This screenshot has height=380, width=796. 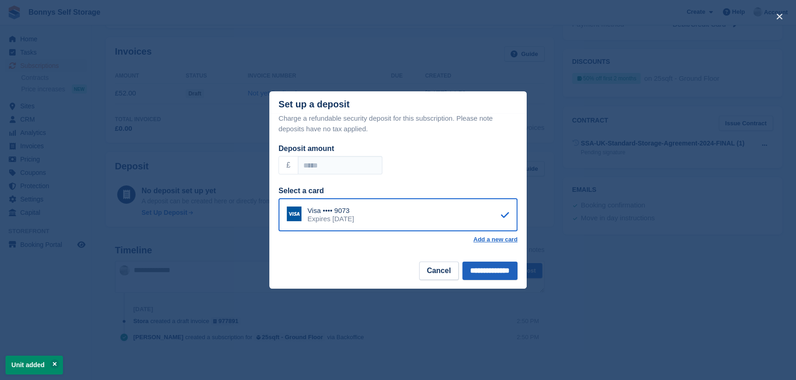 I want to click on p: Charge a refundable security deposit for this subscription. Please note deposits have no tax appl..., so click(x=398, y=124).